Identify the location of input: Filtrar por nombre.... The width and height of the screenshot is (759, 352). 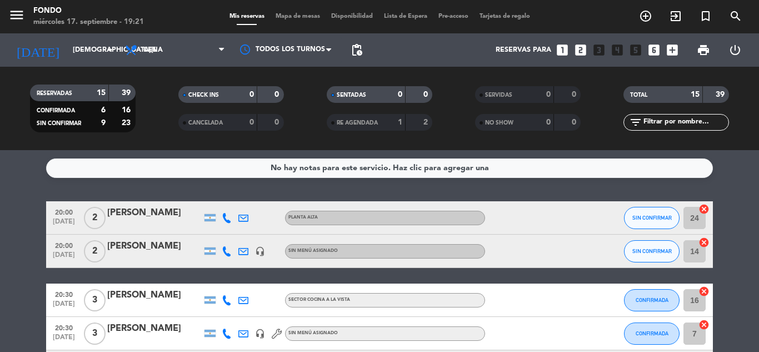
(685, 122).